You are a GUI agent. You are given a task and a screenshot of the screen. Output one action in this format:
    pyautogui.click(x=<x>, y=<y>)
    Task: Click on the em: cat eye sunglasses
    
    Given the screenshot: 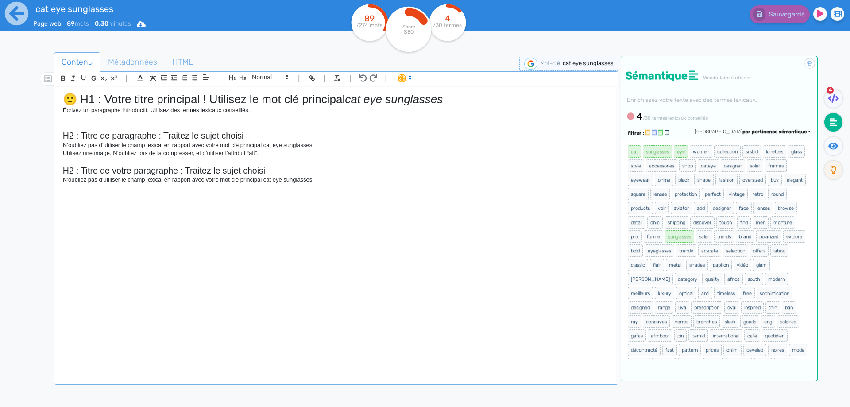 What is the action you would take?
    pyautogui.click(x=394, y=99)
    